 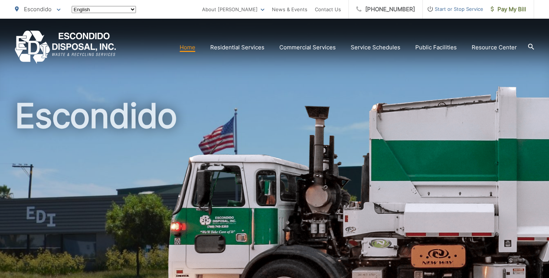 I want to click on a: EDCD logo. Return to the homepage., so click(x=65, y=47).